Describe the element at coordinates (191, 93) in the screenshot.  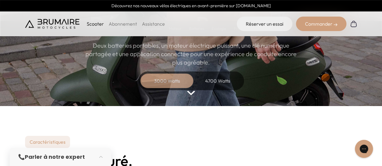
I see `img: arrow-bottom.png` at that location.